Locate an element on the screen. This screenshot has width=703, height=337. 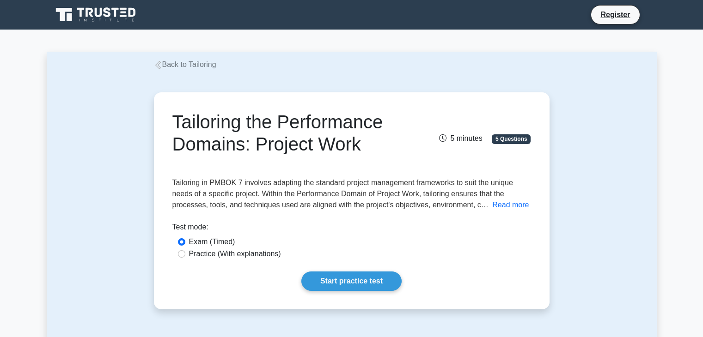
a: Start practice test is located at coordinates (351, 281).